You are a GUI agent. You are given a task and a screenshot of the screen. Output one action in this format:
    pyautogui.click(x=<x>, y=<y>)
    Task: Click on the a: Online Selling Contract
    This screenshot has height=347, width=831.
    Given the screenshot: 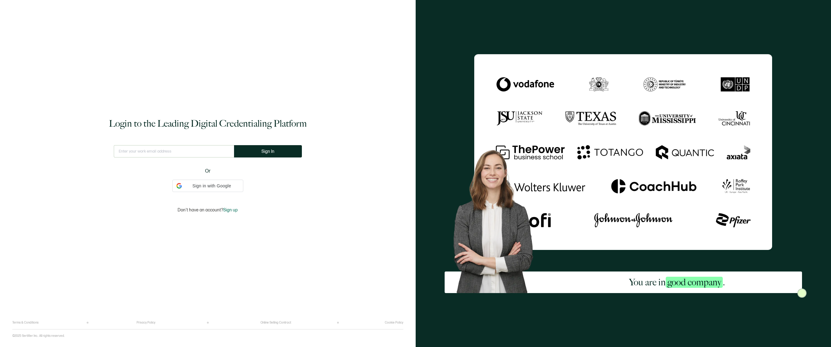 What is the action you would take?
    pyautogui.click(x=276, y=323)
    